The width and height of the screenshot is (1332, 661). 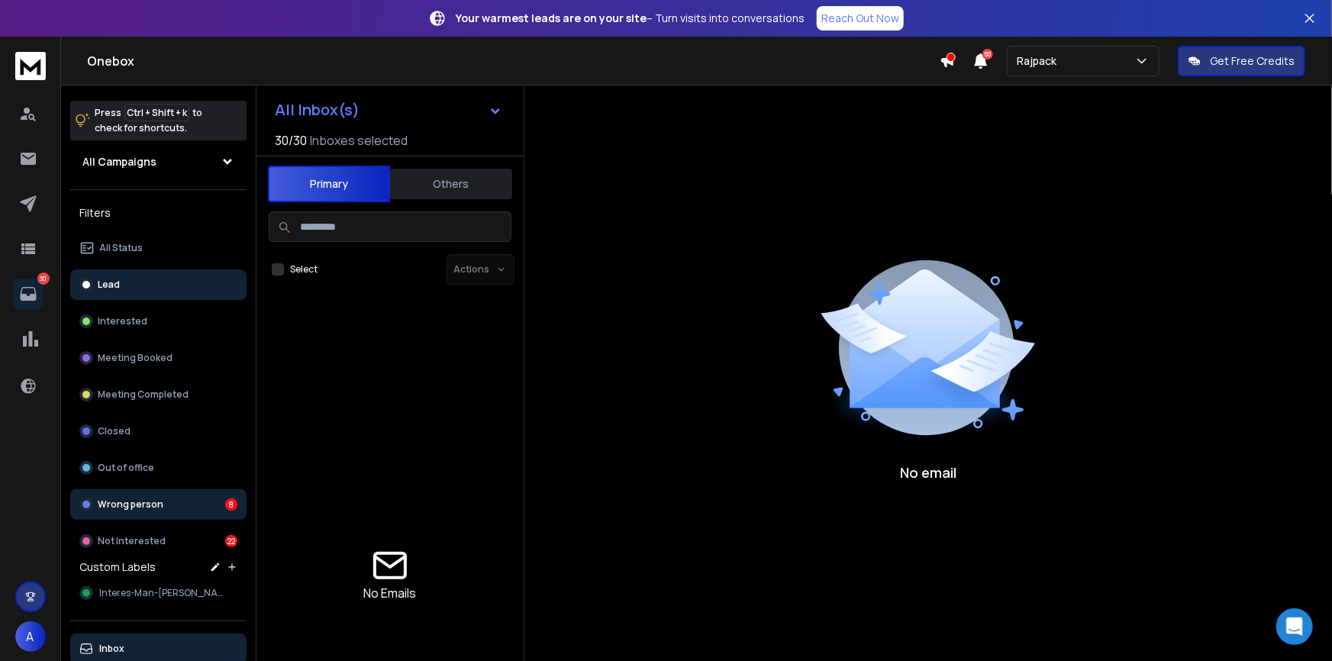 I want to click on p: Reach Out Now, so click(x=860, y=18).